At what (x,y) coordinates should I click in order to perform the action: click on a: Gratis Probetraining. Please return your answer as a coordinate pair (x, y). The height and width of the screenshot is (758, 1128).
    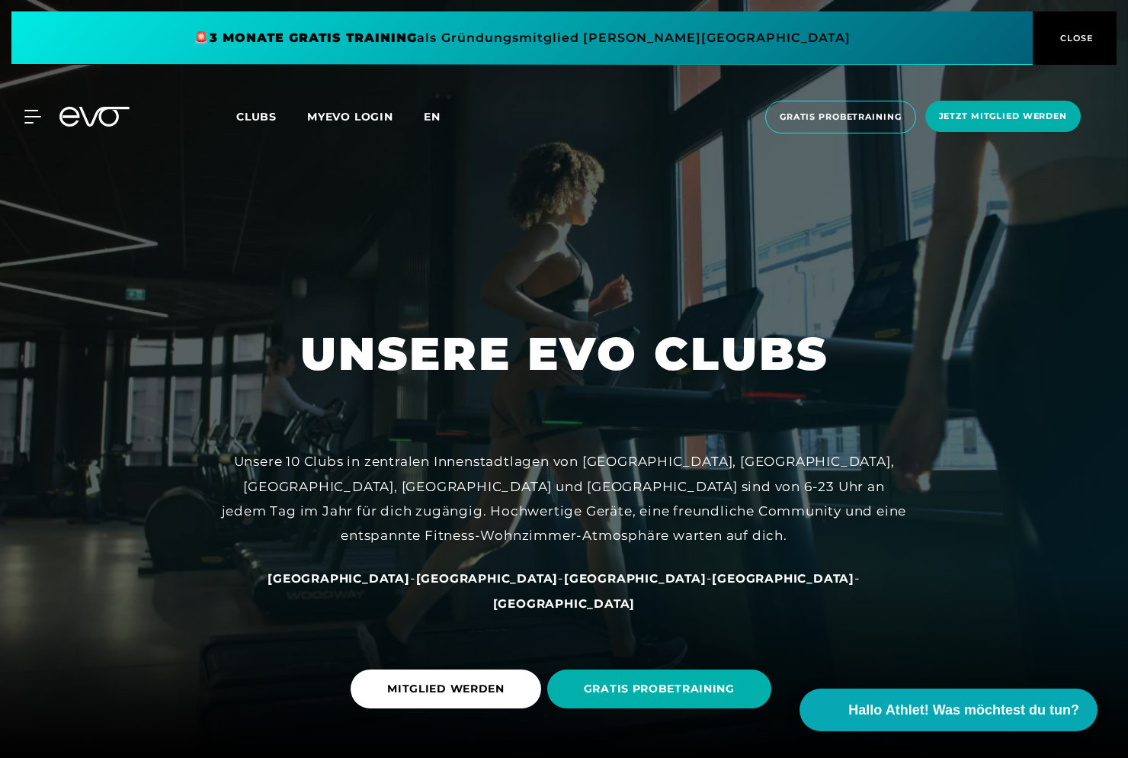
    Looking at the image, I should click on (841, 117).